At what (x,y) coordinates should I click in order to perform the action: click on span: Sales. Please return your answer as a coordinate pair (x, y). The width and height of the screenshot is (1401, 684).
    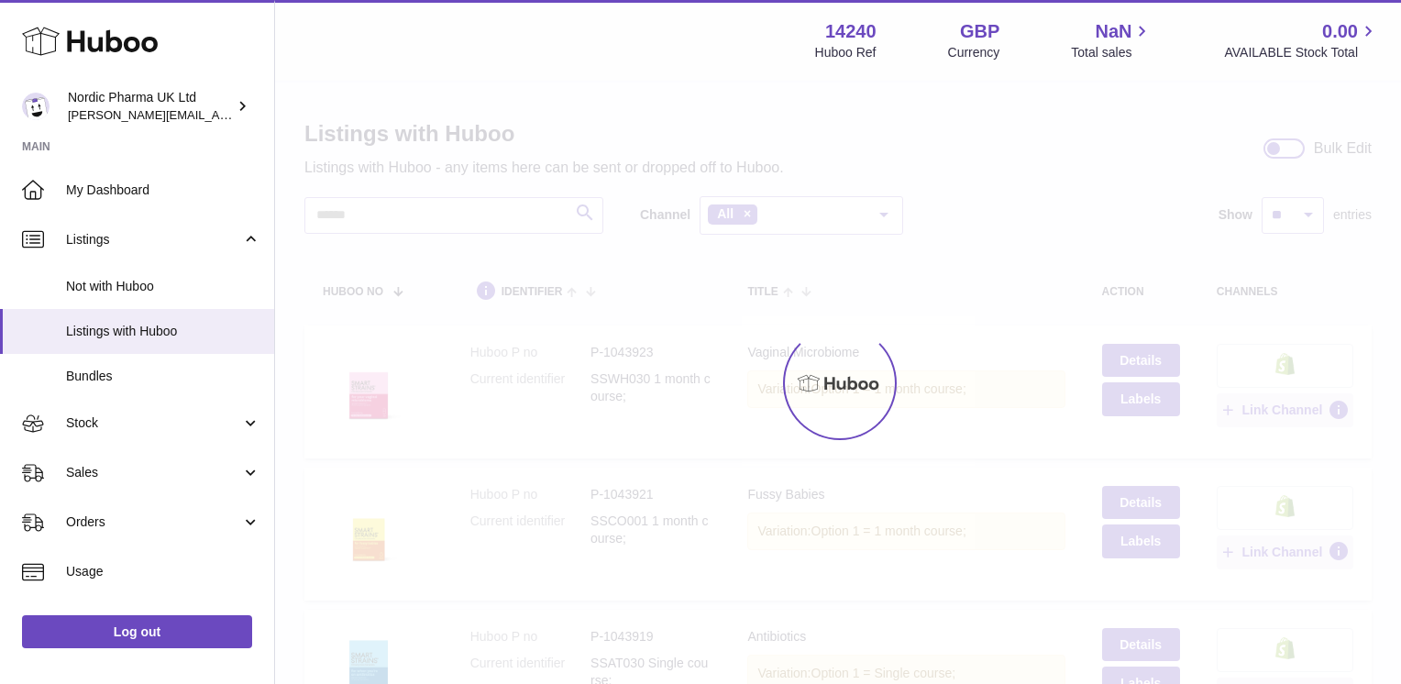
    Looking at the image, I should click on (153, 472).